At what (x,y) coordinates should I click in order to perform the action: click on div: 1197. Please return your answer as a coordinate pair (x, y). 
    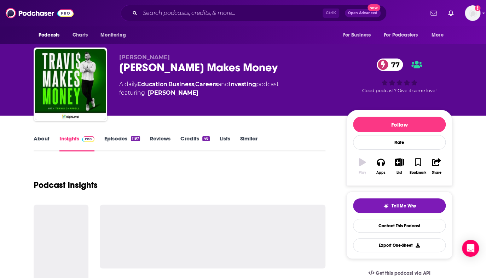
    Looking at the image, I should click on (136, 138).